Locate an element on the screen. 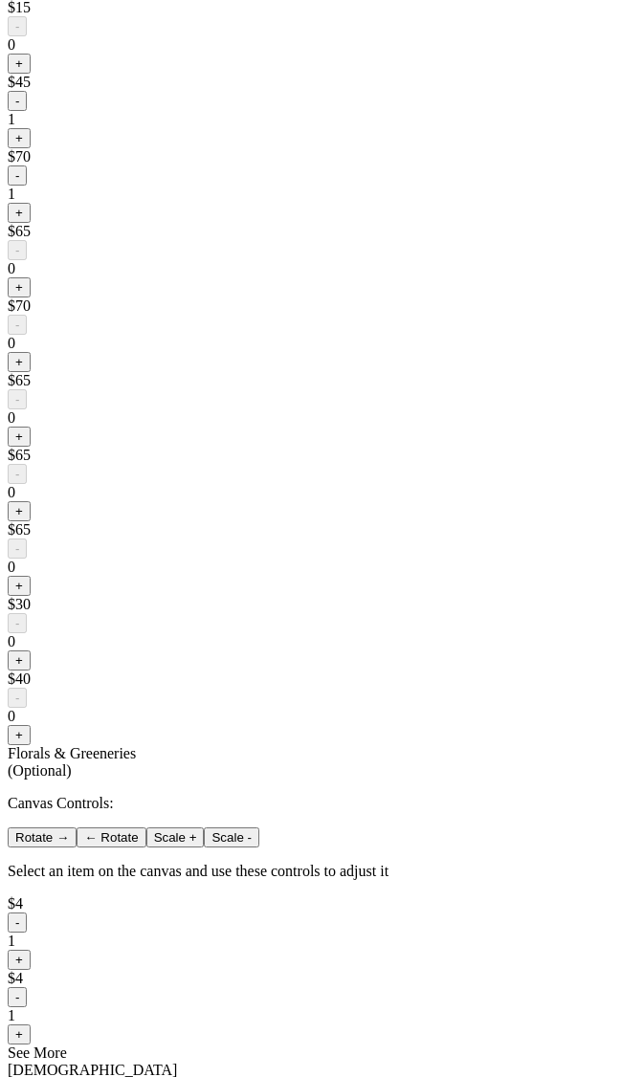 The height and width of the screenshot is (1077, 644). div: Florals & Greeneries is located at coordinates (321, 762).